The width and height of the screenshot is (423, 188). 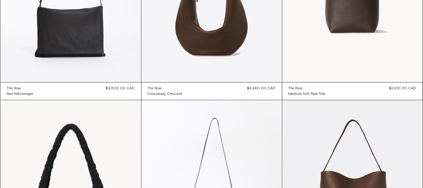 I want to click on div: $3,600.00 CAD, so click(x=120, y=89).